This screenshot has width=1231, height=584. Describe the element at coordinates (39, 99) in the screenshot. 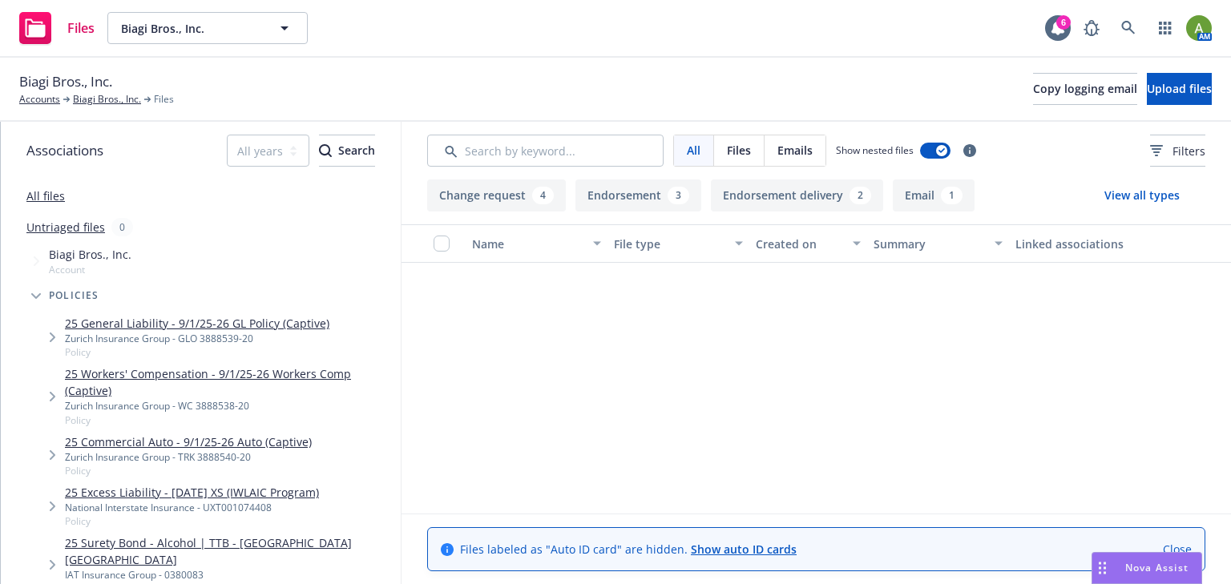

I see `a: Accounts` at that location.